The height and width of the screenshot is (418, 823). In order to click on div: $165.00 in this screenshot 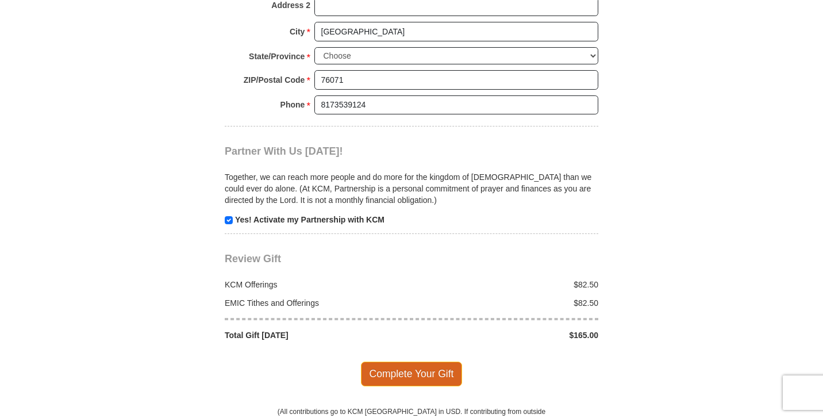, I will do `click(508, 335)`.